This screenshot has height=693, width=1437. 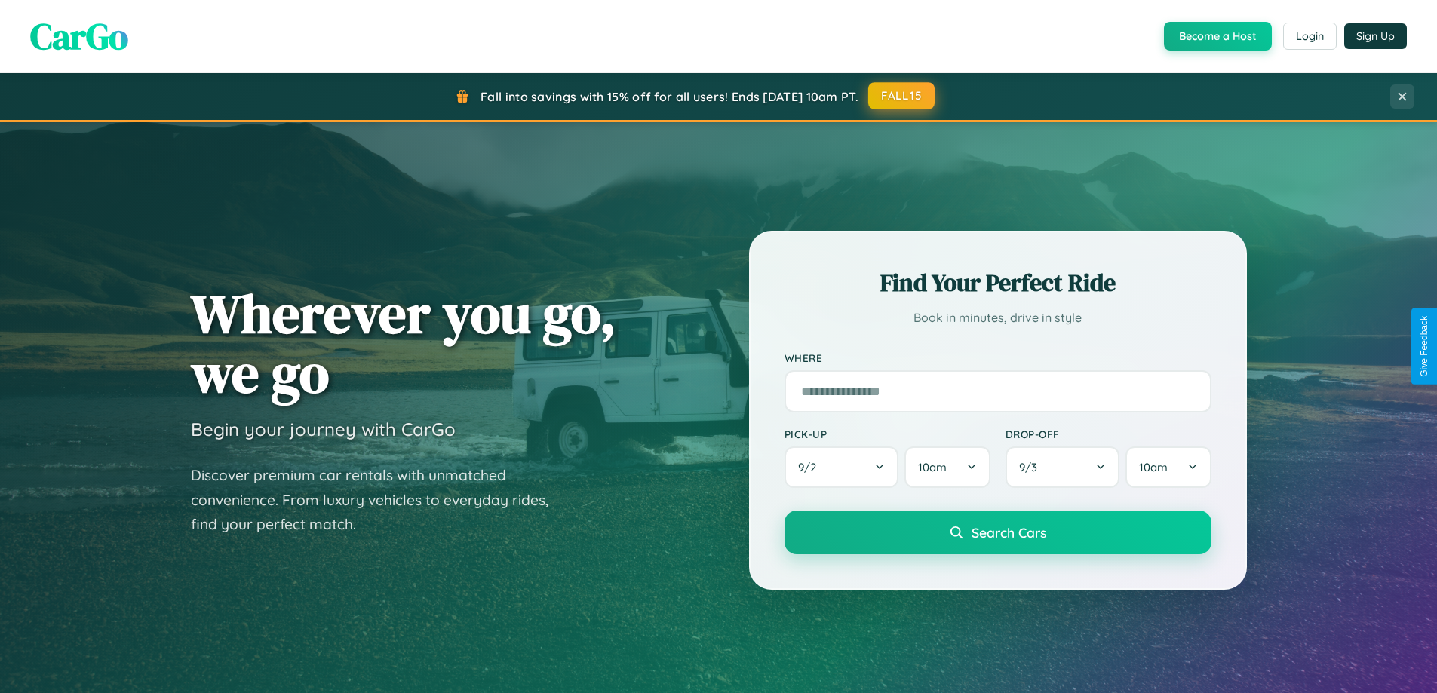 I want to click on button: 9/3, so click(x=1063, y=467).